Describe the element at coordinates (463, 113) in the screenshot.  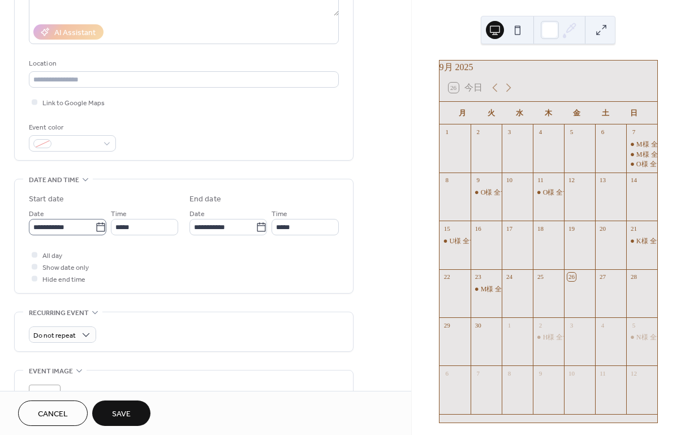
I see `div: 月` at that location.